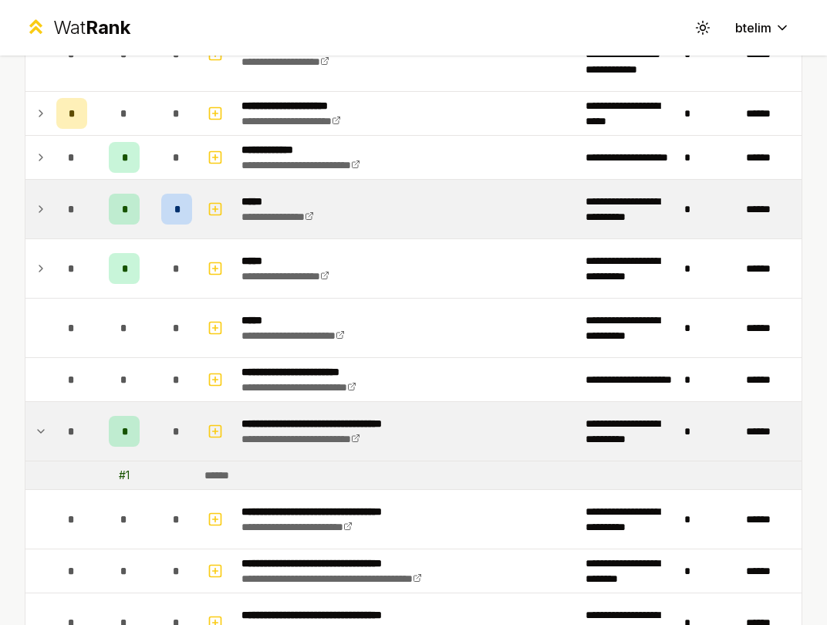 This screenshot has width=827, height=625. I want to click on div: Wat, so click(92, 28).